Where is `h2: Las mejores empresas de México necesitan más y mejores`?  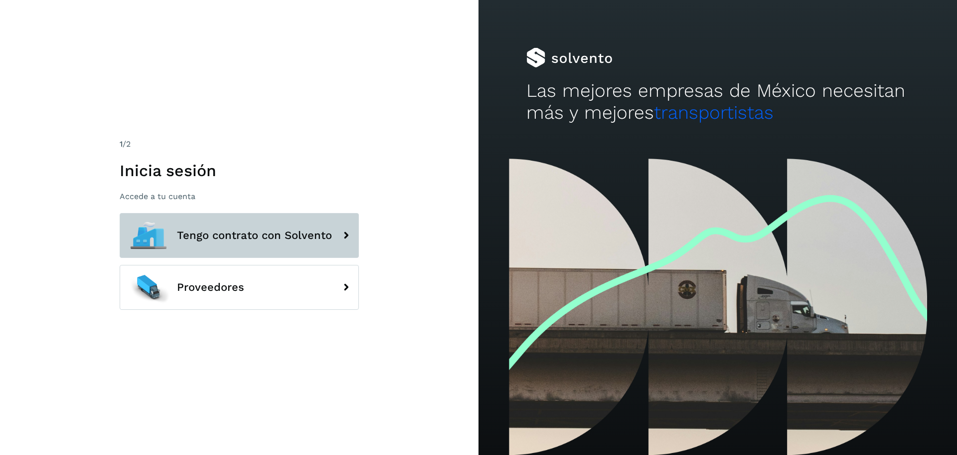 h2: Las mejores empresas de México necesitan más y mejores is located at coordinates (718, 102).